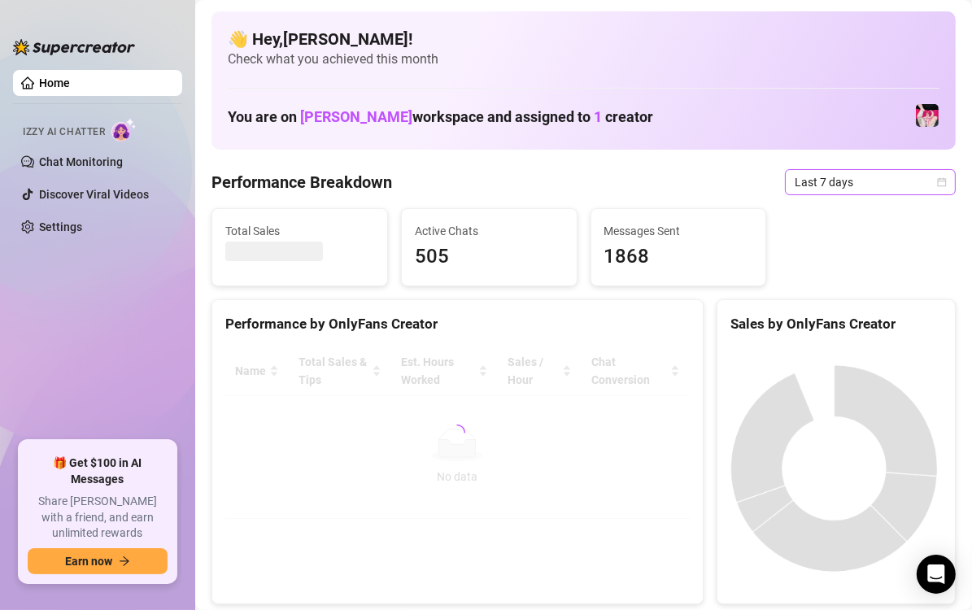  I want to click on h4: Performance Breakdown, so click(302, 182).